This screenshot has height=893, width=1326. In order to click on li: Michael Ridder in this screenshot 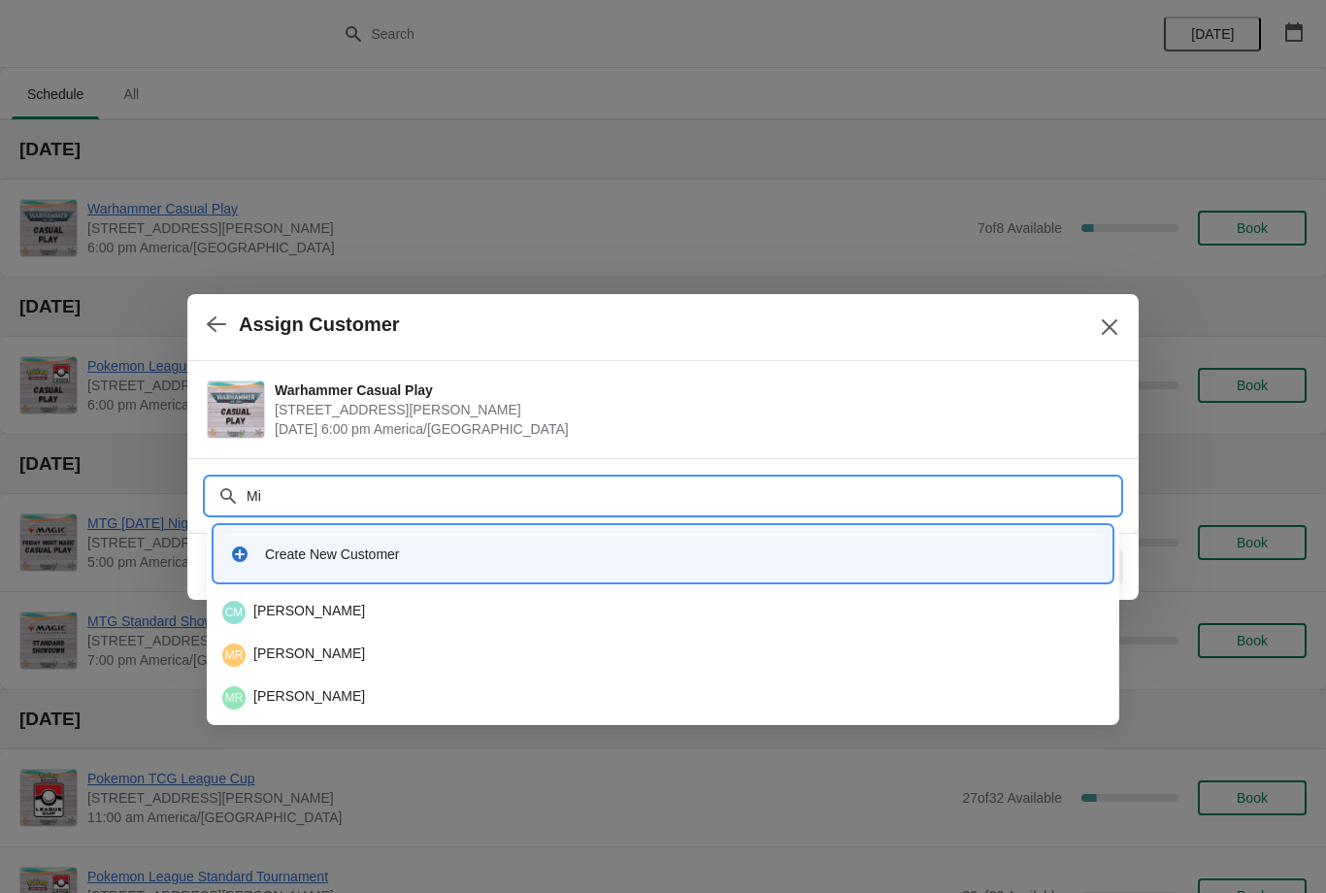, I will do `click(663, 654)`.